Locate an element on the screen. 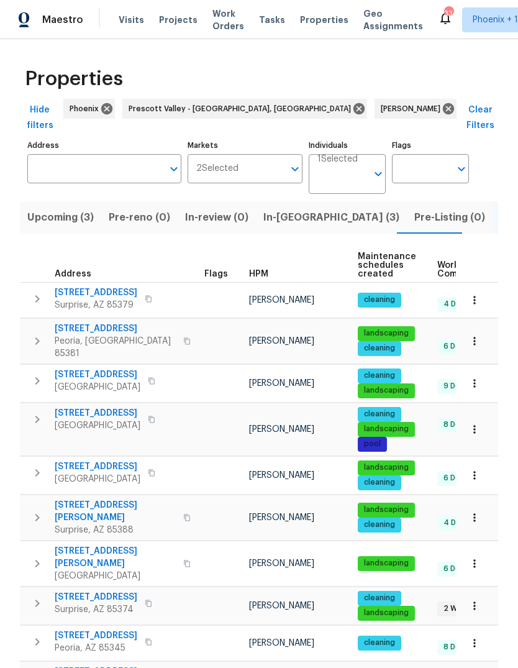 This screenshot has height=668, width=518. span: Work Orders is located at coordinates (228, 20).